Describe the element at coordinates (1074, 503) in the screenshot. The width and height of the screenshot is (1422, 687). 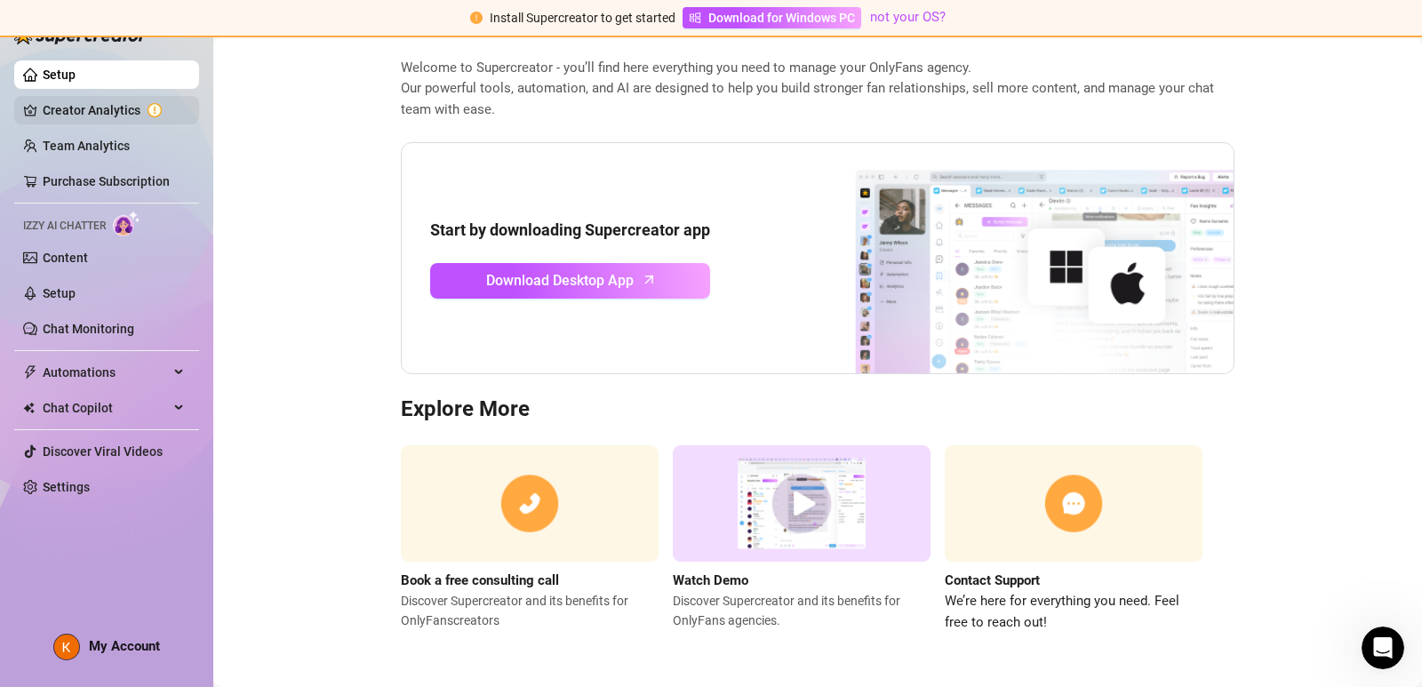
I see `img: contact support` at that location.